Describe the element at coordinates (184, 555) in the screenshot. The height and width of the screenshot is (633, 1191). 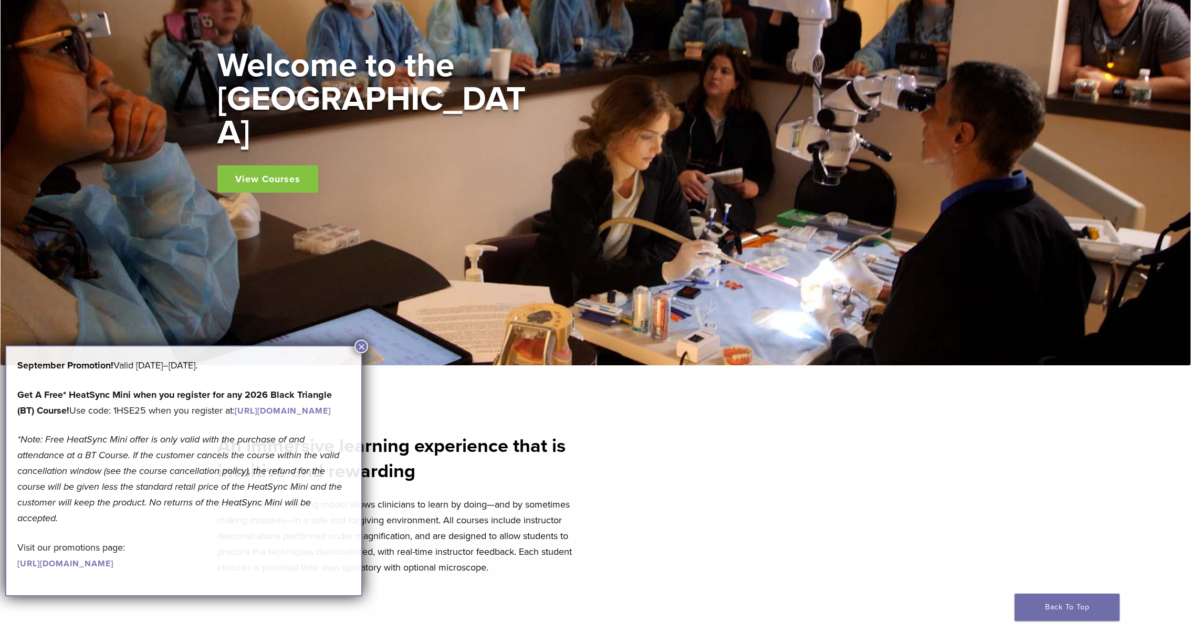
I see `p: Visit our promotions page:` at that location.